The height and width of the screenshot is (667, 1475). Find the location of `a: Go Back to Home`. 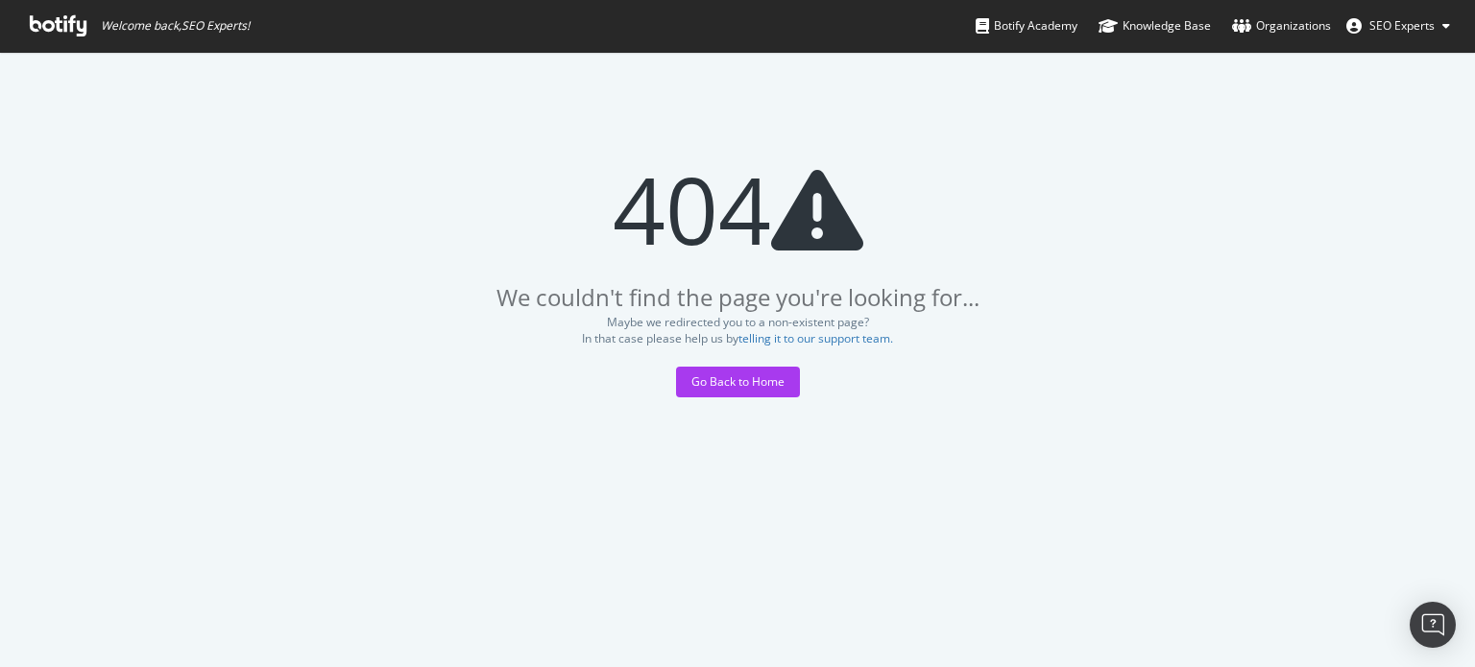

a: Go Back to Home is located at coordinates (738, 381).